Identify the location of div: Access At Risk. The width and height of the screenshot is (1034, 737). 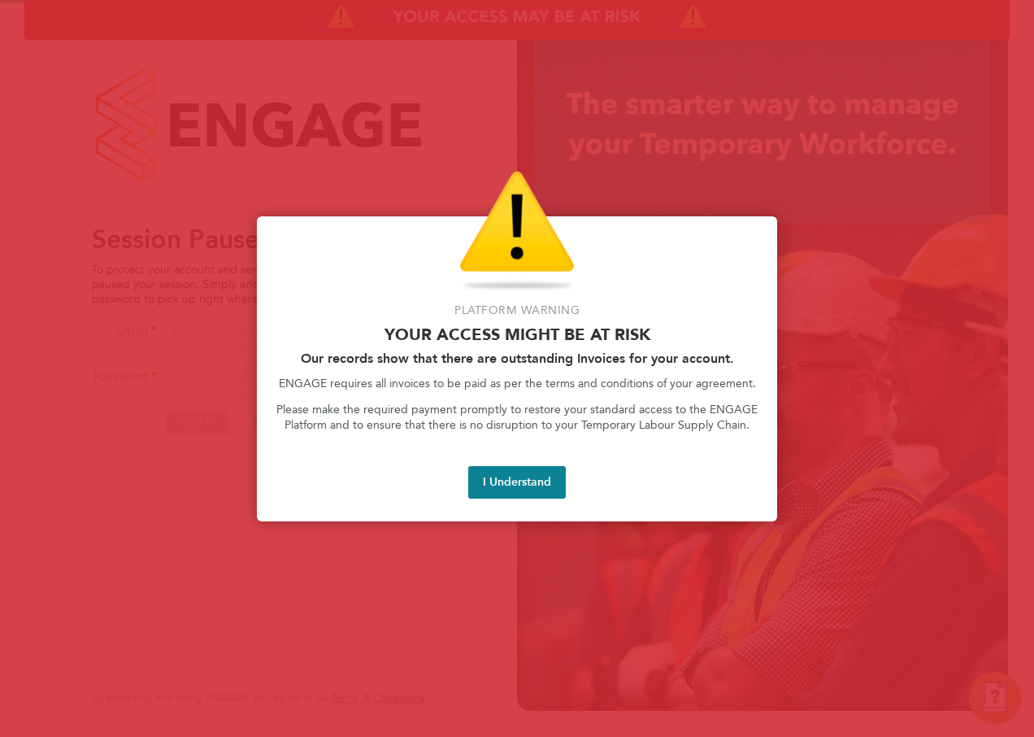
(517, 368).